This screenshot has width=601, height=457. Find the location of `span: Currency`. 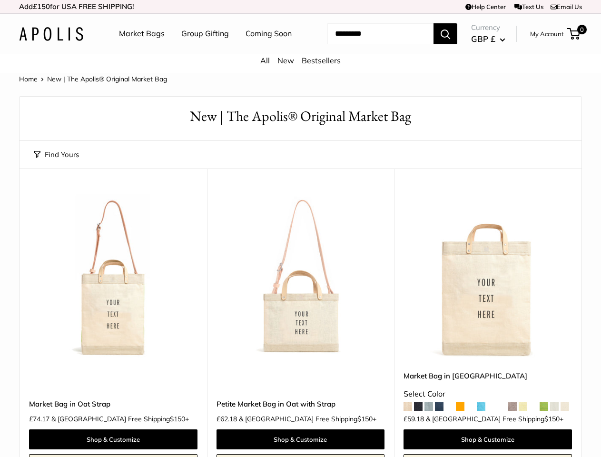

span: Currency is located at coordinates (488, 28).